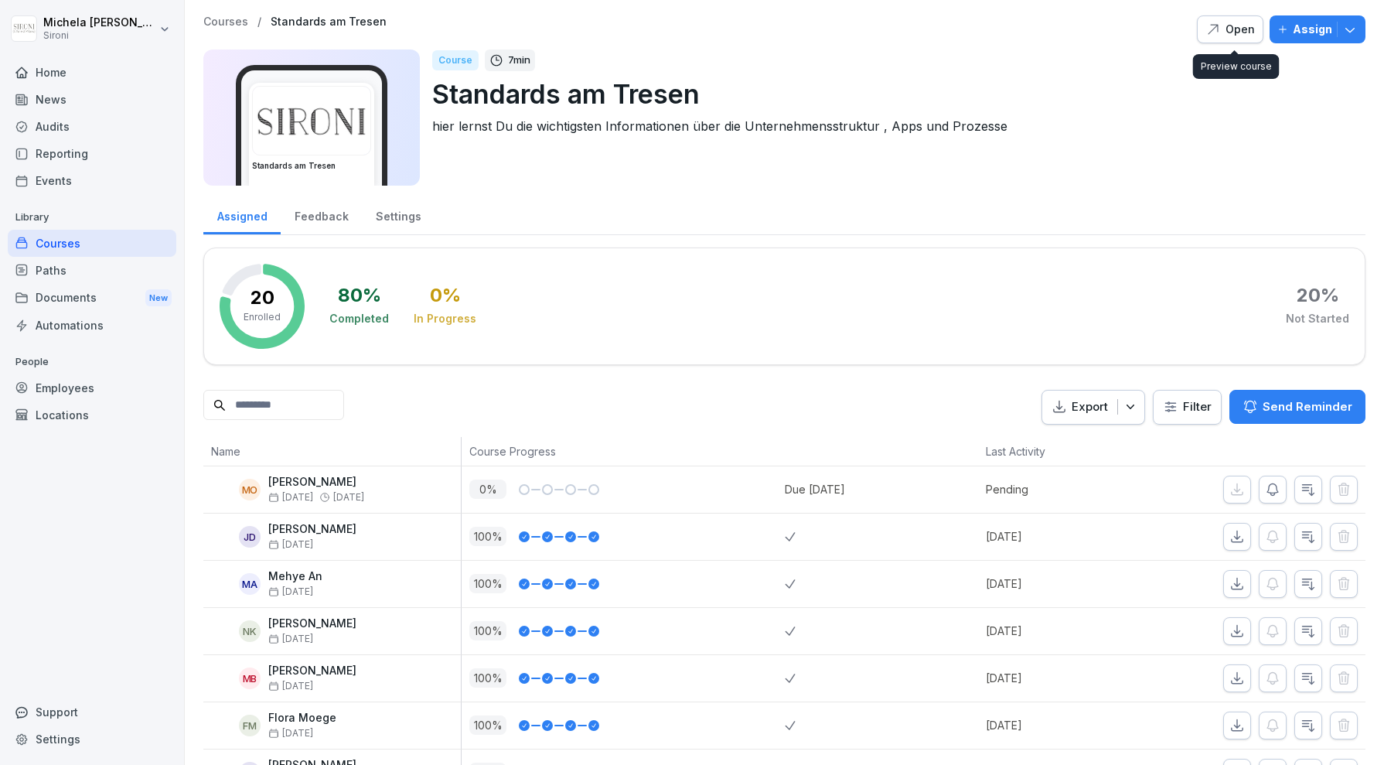 This screenshot has height=765, width=1384. Describe the element at coordinates (242, 214) in the screenshot. I see `div: Assigned` at that location.